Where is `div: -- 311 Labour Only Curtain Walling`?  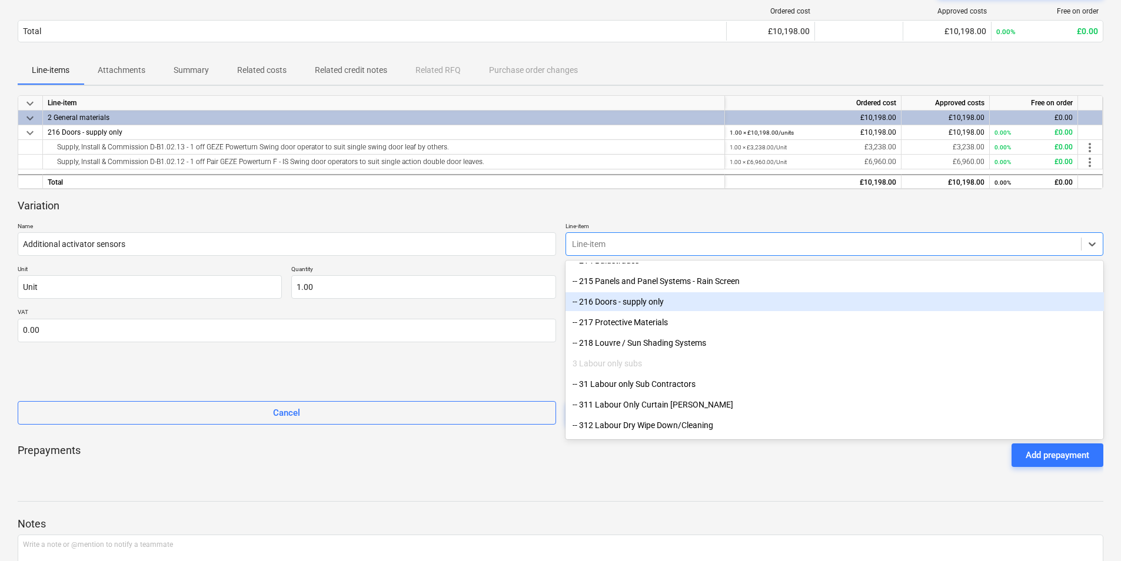
div: -- 311 Labour Only Curtain Walling is located at coordinates (834, 405).